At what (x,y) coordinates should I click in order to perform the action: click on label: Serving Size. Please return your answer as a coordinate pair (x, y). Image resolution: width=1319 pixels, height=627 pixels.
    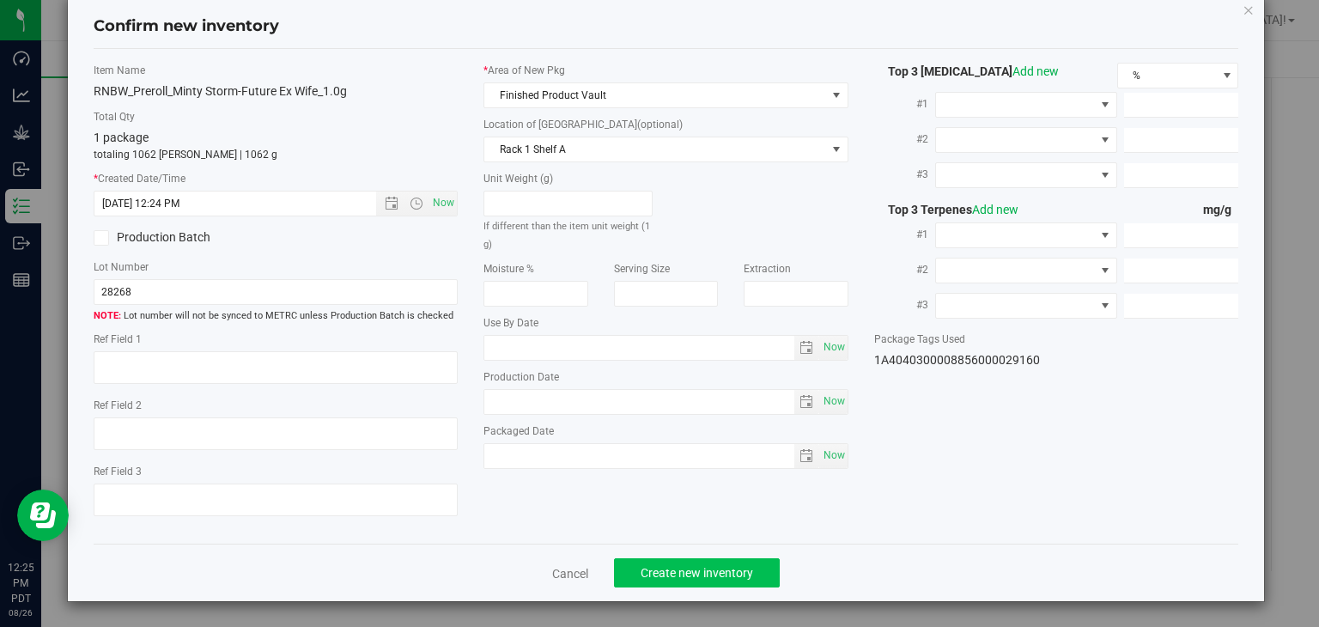
    Looking at the image, I should click on (666, 269).